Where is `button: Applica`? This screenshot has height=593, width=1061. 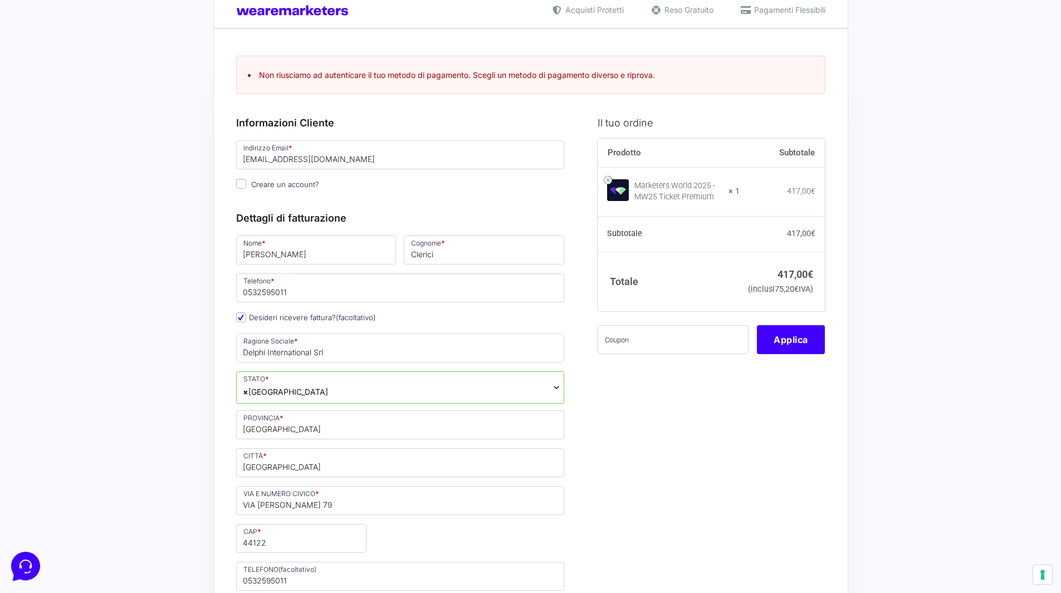
button: Applica is located at coordinates (791, 340).